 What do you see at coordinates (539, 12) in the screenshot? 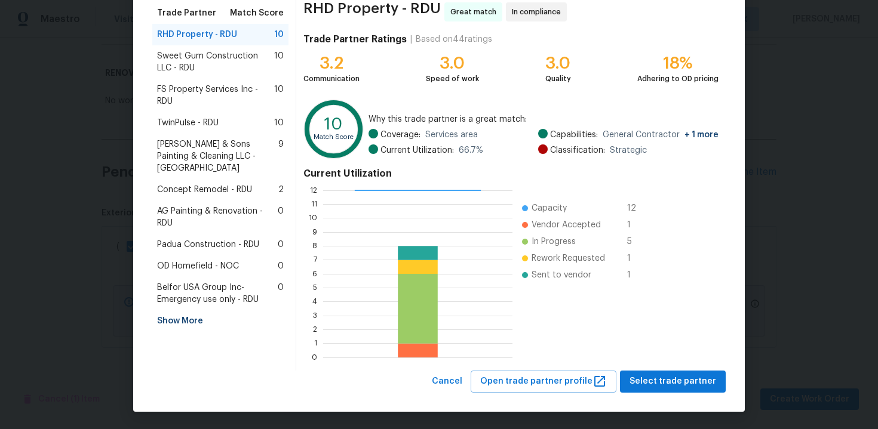
I see `span: In compliance` at bounding box center [539, 12].